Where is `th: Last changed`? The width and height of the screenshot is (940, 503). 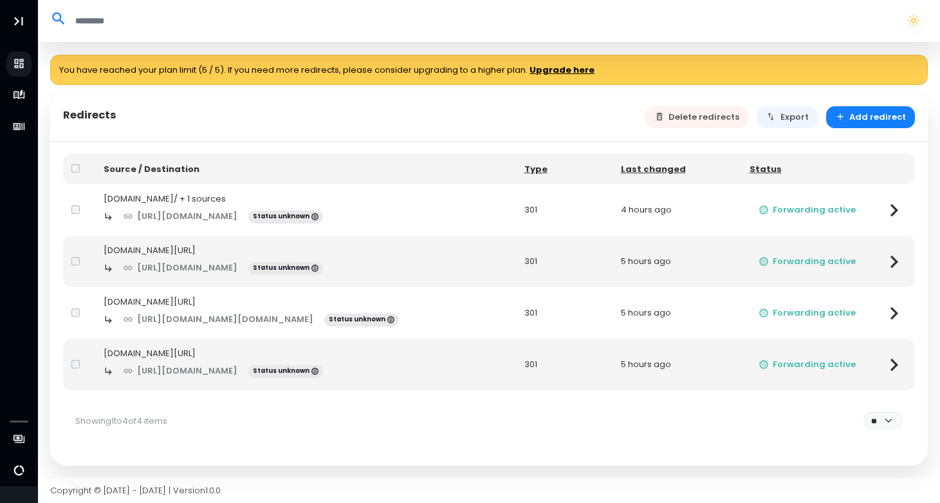 th: Last changed is located at coordinates (677, 169).